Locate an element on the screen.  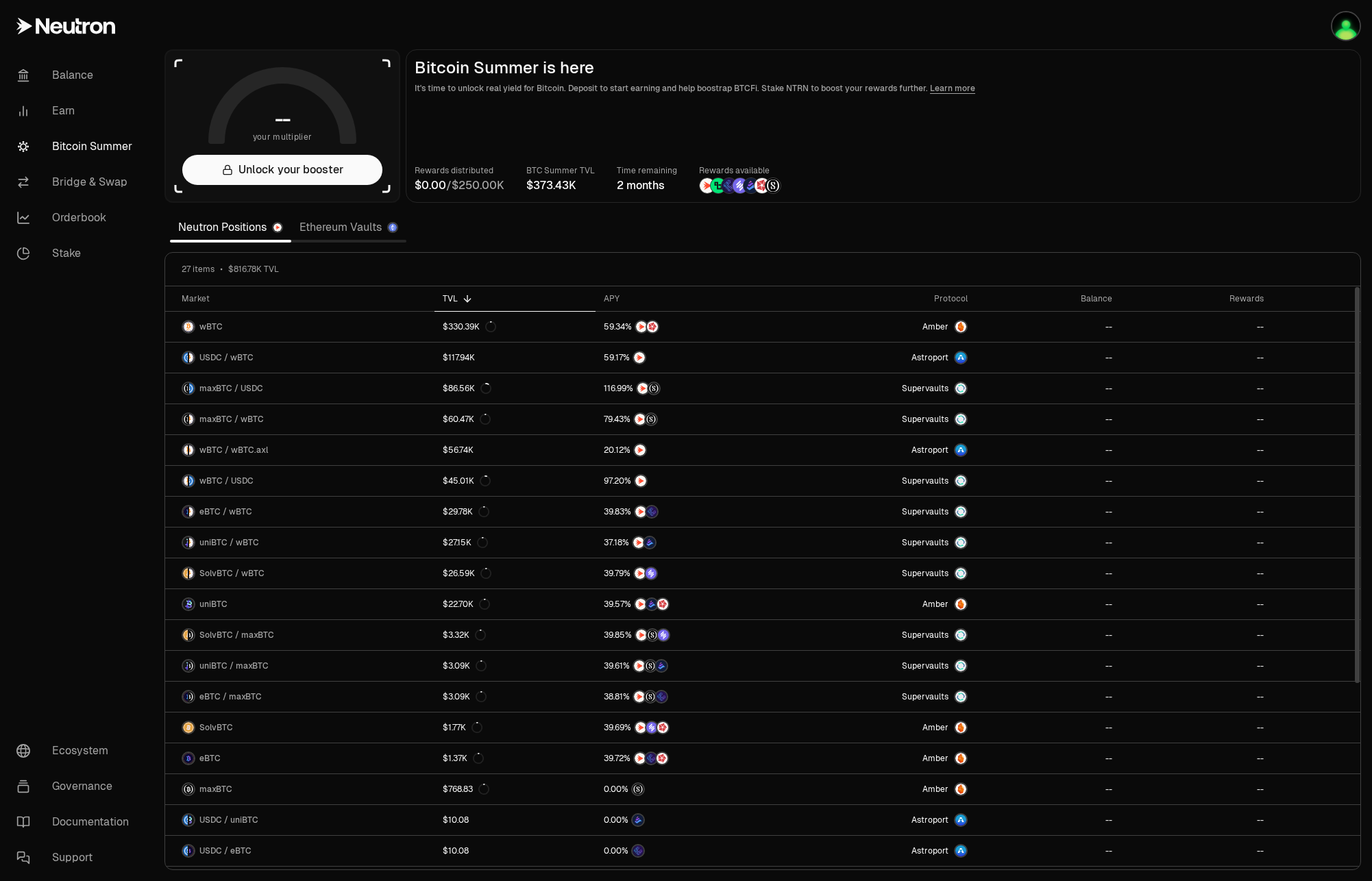
a: maxBTC LogoUSDC LogomaxBTC / USDC is located at coordinates (300, 389).